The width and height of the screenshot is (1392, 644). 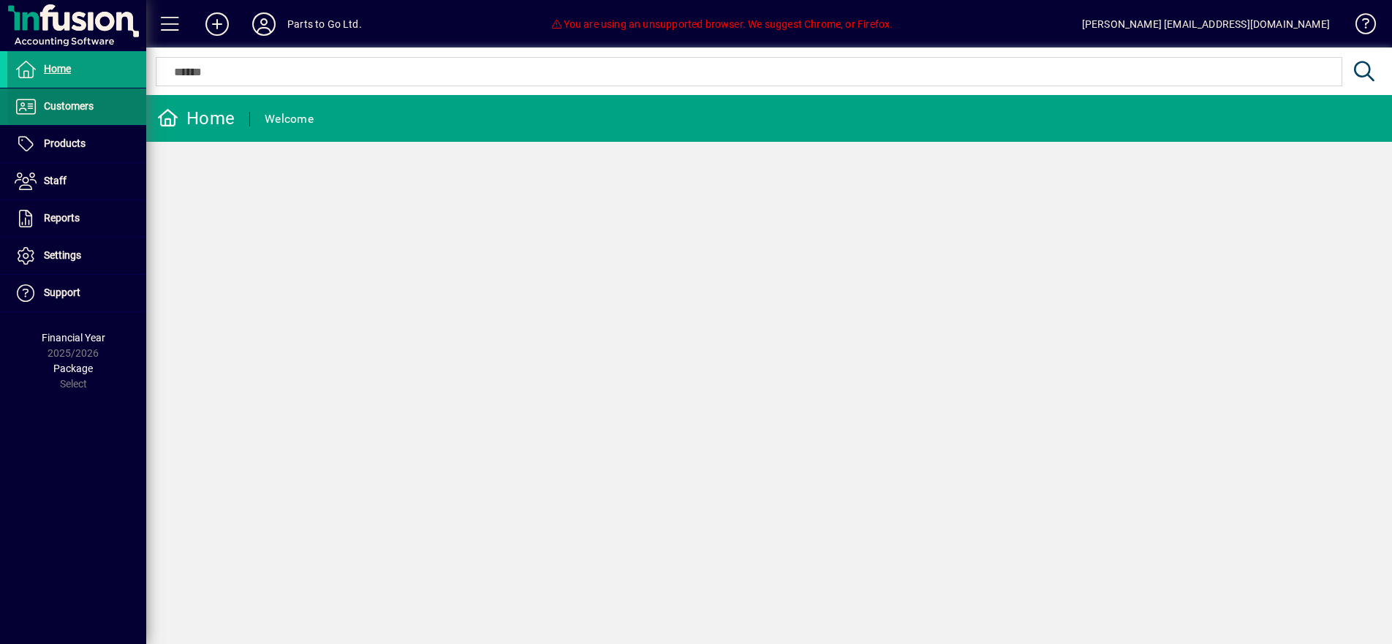 What do you see at coordinates (77, 181) in the screenshot?
I see `a: Staff` at bounding box center [77, 181].